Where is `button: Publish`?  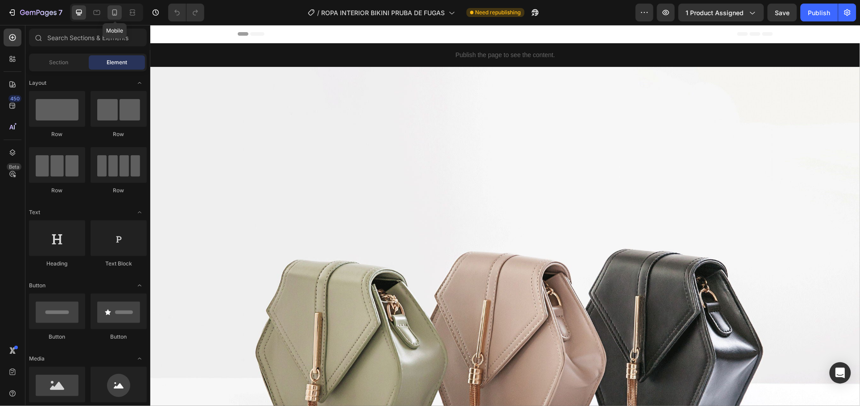 button: Publish is located at coordinates (820, 12).